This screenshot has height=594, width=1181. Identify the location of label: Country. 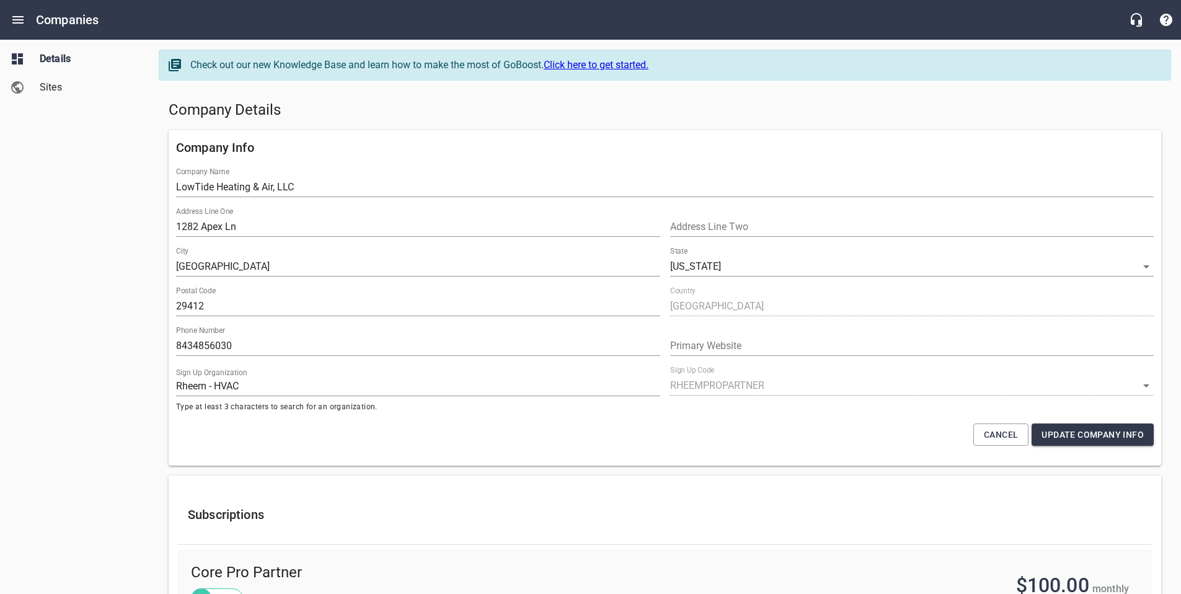
(682, 291).